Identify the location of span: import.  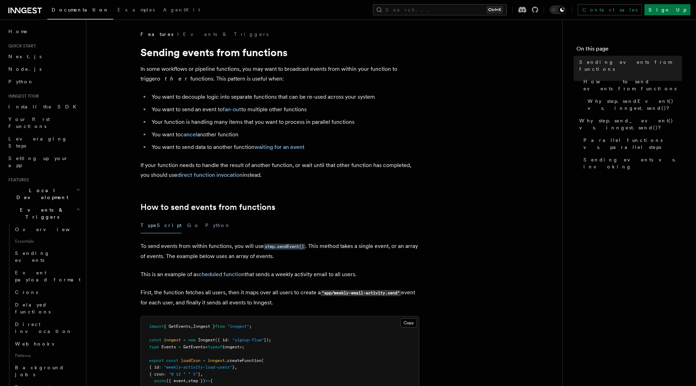
(157, 326).